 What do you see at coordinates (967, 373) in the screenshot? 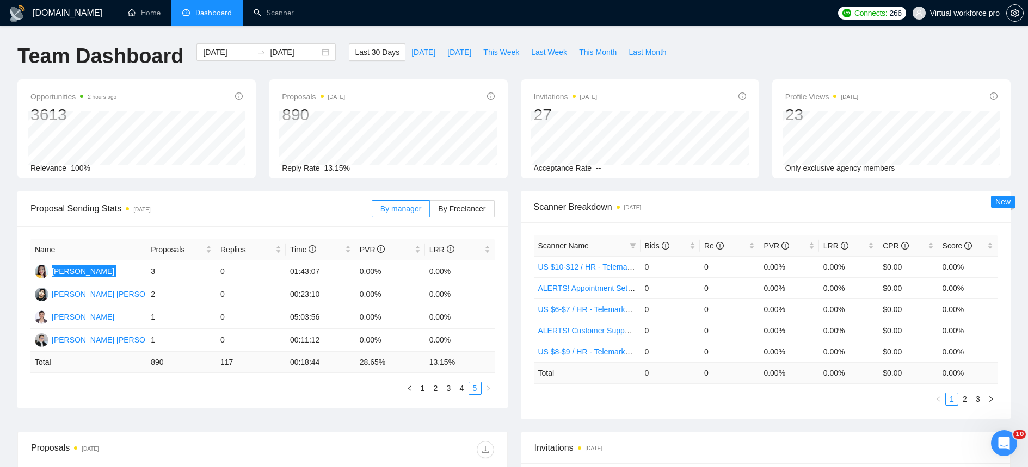
I see `td: 0.00 %` at bounding box center [967, 373].